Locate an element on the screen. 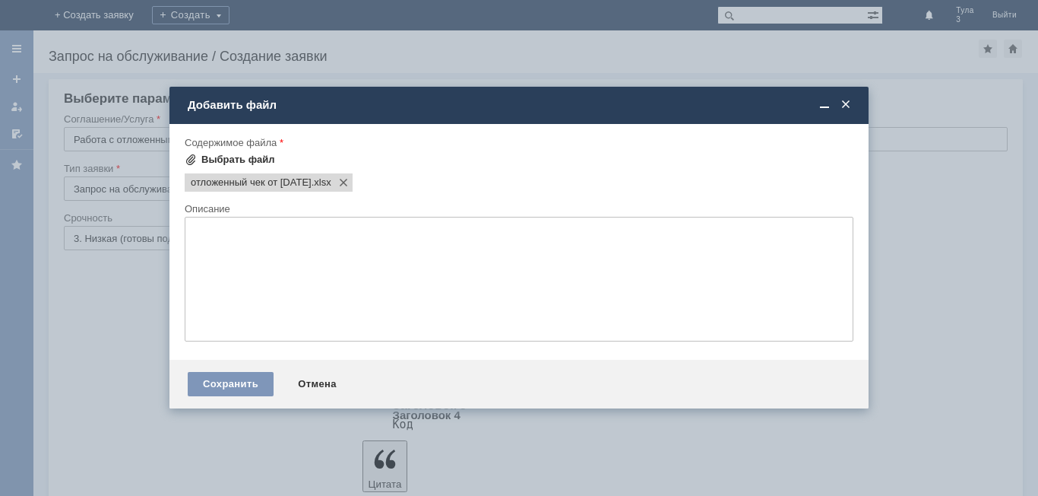  span: Закрыть is located at coordinates (846, 105).